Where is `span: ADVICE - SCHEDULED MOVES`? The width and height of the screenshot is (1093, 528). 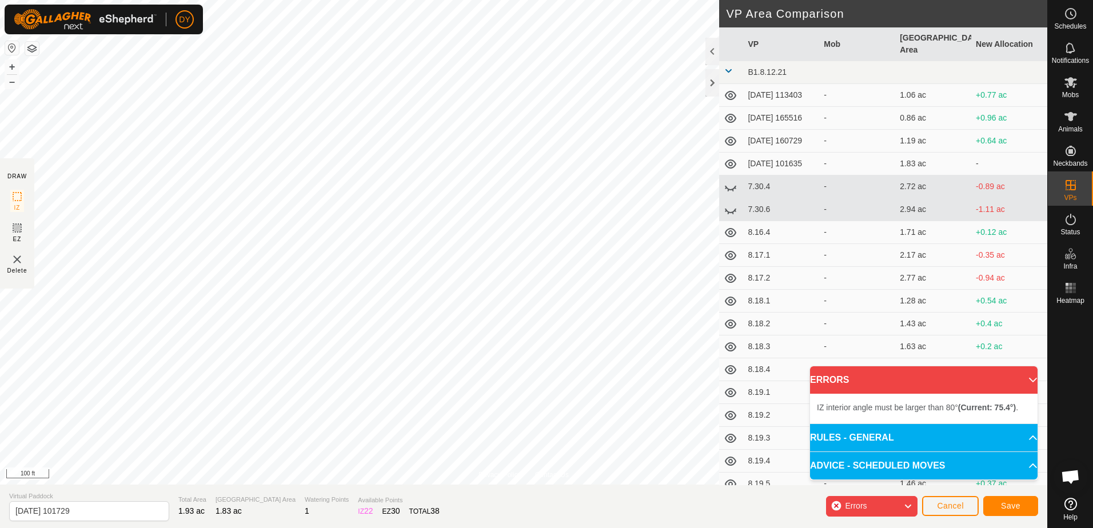
span: ADVICE - SCHEDULED MOVES is located at coordinates (877, 466).